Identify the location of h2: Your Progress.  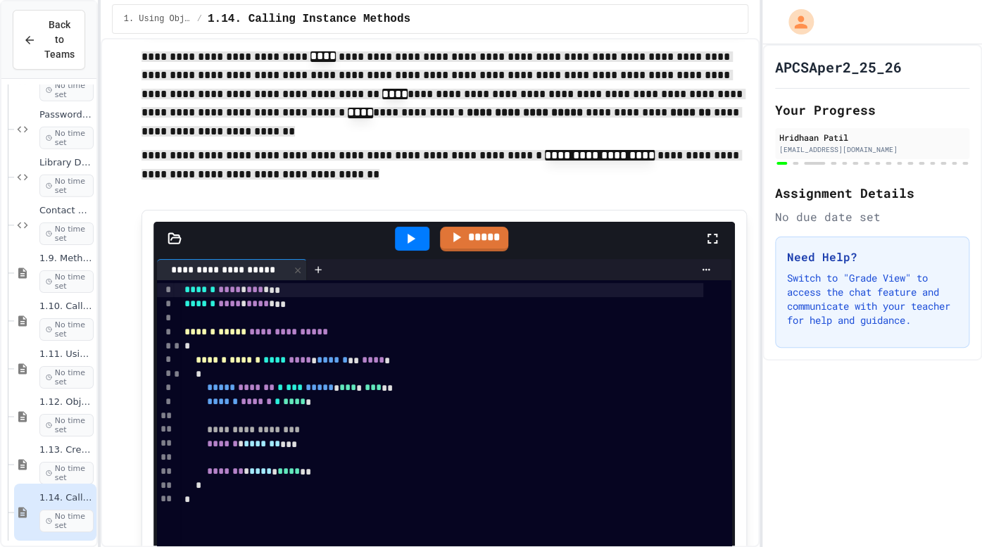
(873, 110).